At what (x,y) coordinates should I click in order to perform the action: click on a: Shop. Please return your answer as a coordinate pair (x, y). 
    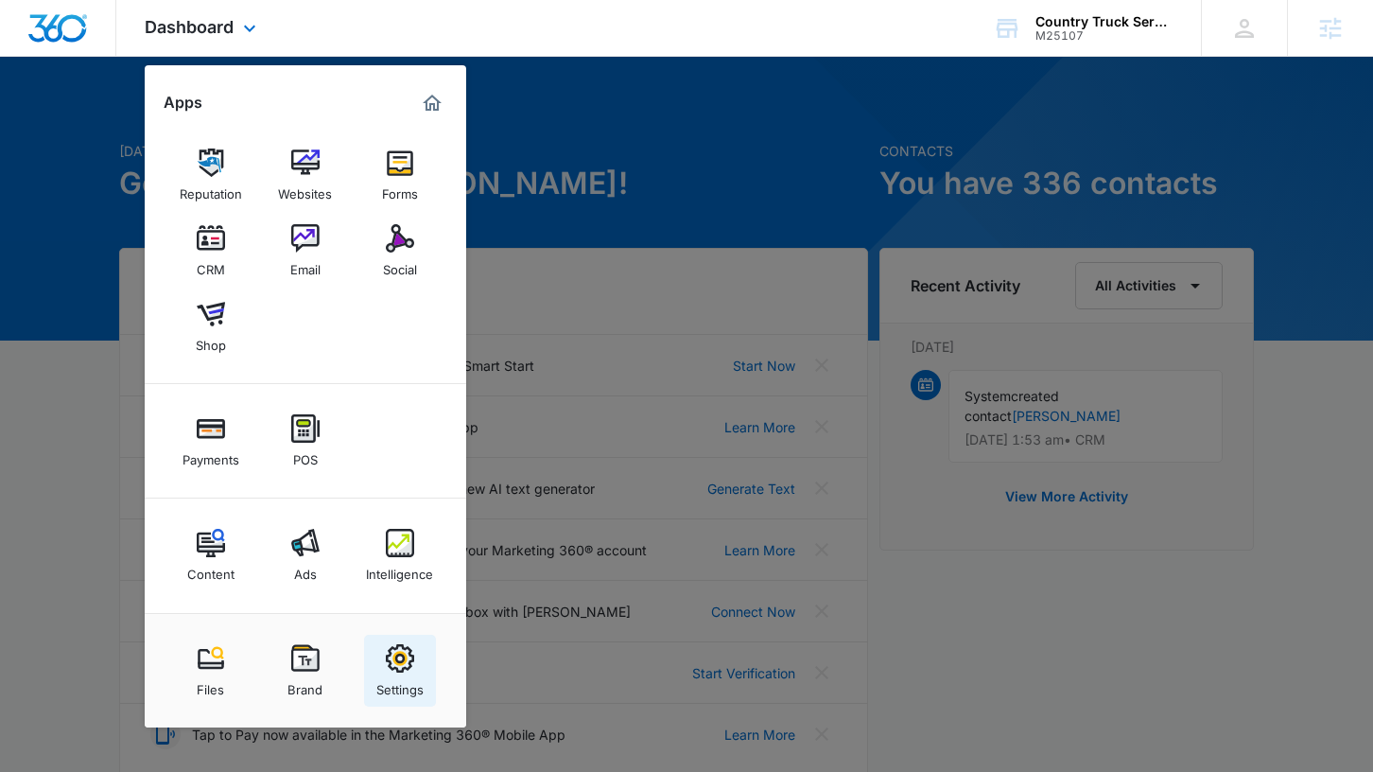
    Looking at the image, I should click on (211, 326).